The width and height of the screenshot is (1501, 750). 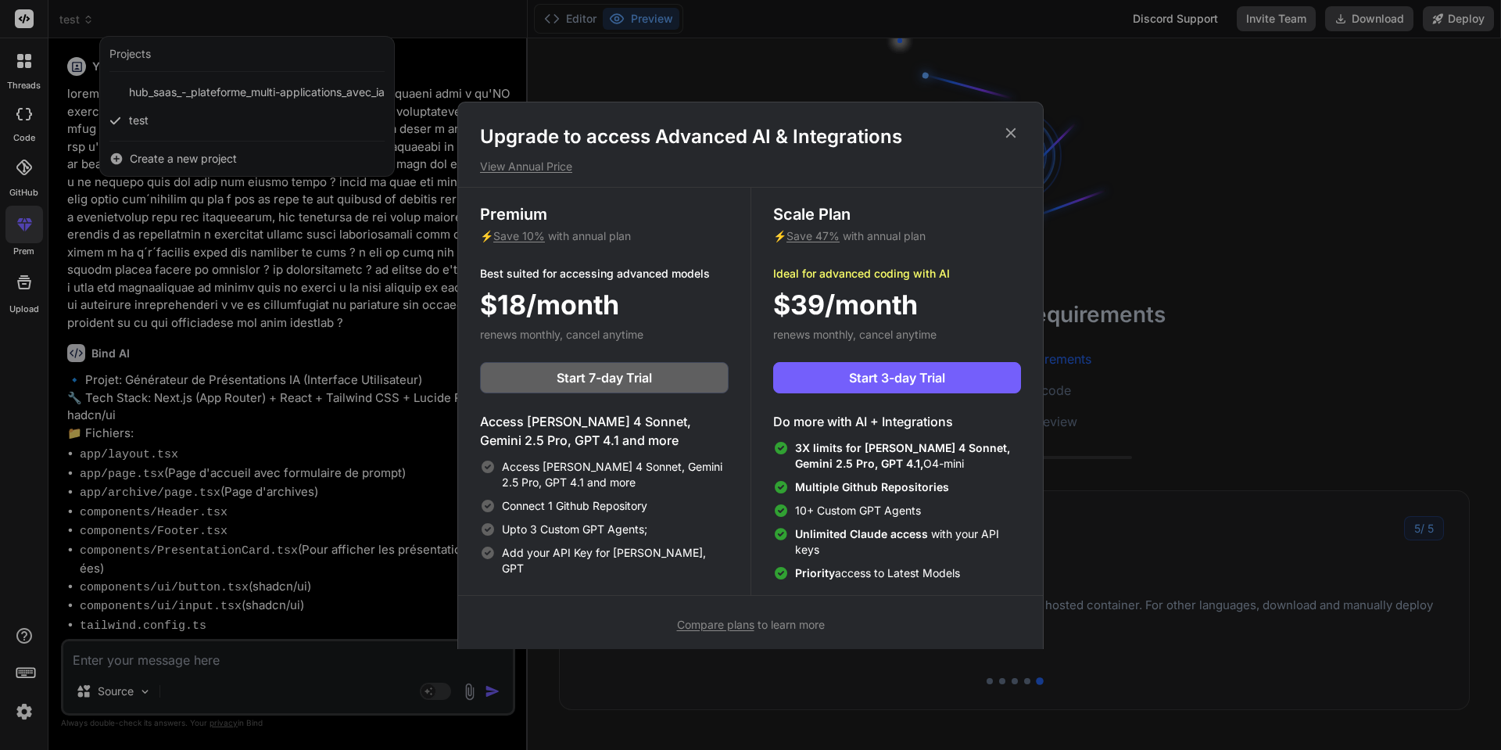 I want to click on p: Best suited for accessing advanced models, so click(x=604, y=274).